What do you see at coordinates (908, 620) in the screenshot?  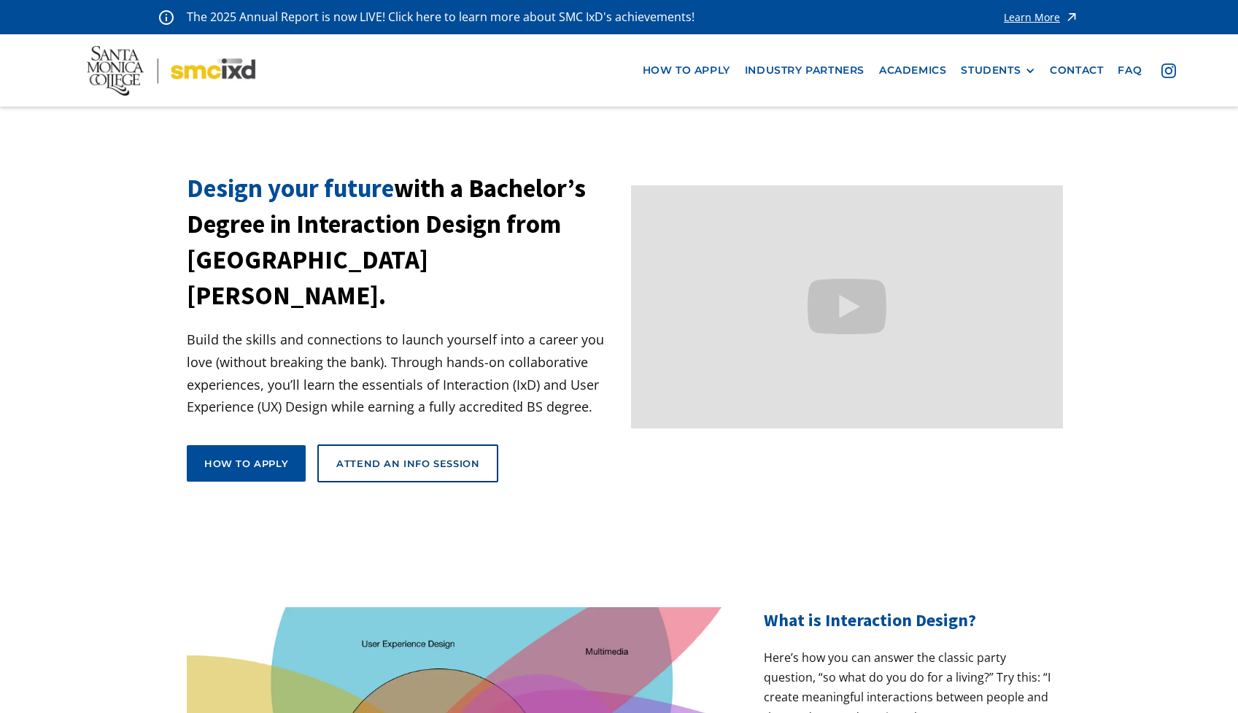 I see `h2: What is Interaction Design?` at bounding box center [908, 620].